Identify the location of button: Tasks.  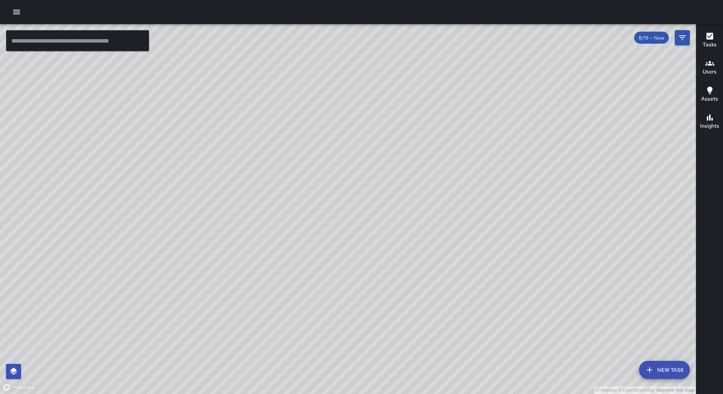
(709, 41).